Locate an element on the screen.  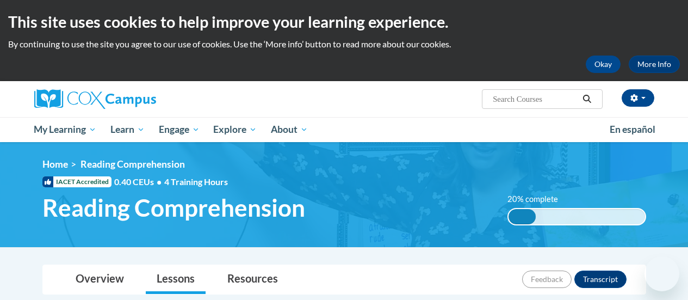
a: More Info is located at coordinates (654, 64).